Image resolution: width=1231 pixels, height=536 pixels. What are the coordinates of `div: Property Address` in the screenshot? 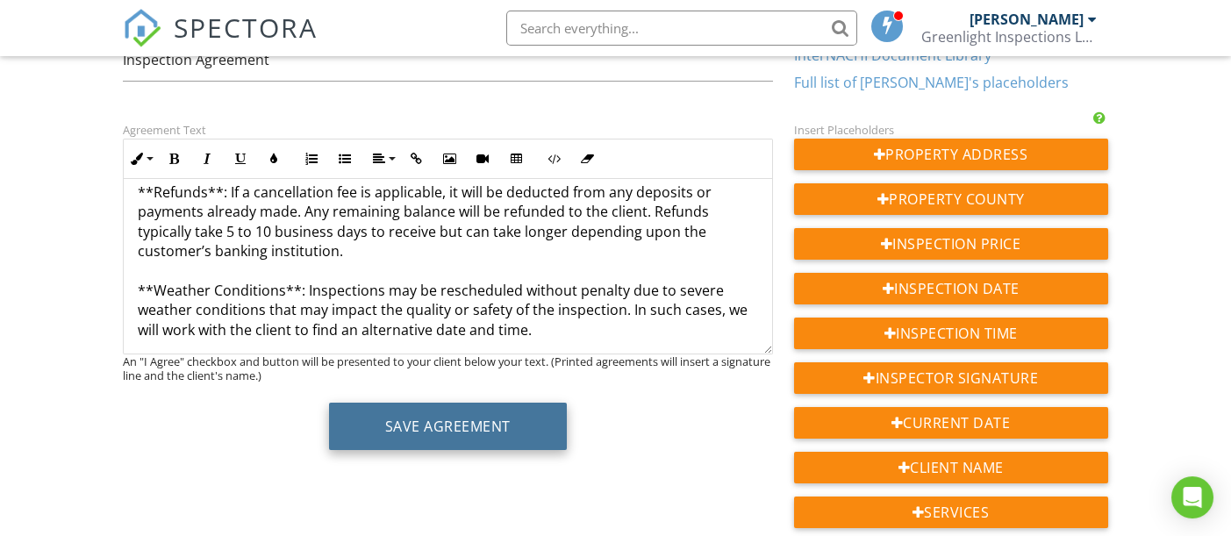 It's located at (951, 154).